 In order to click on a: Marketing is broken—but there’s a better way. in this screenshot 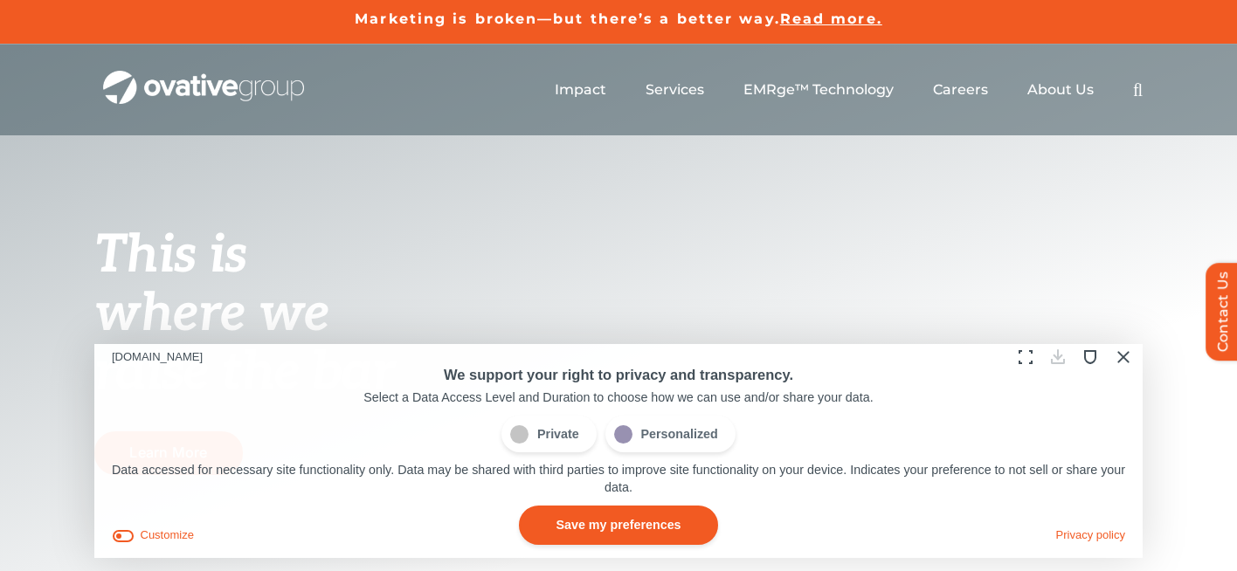, I will do `click(567, 18)`.